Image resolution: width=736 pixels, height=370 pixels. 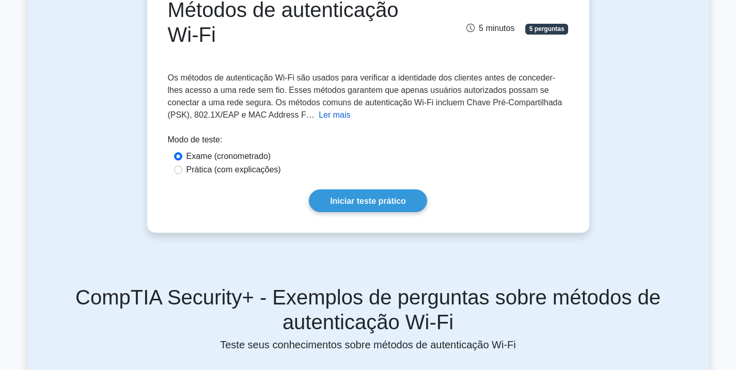 I want to click on font: Exame (cronometrado), so click(x=229, y=156).